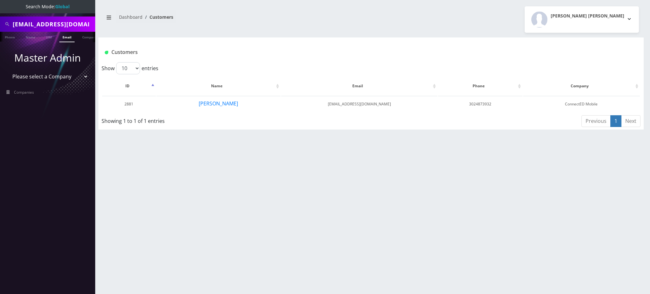 This screenshot has height=294, width=650. I want to click on span: Companies, so click(24, 92).